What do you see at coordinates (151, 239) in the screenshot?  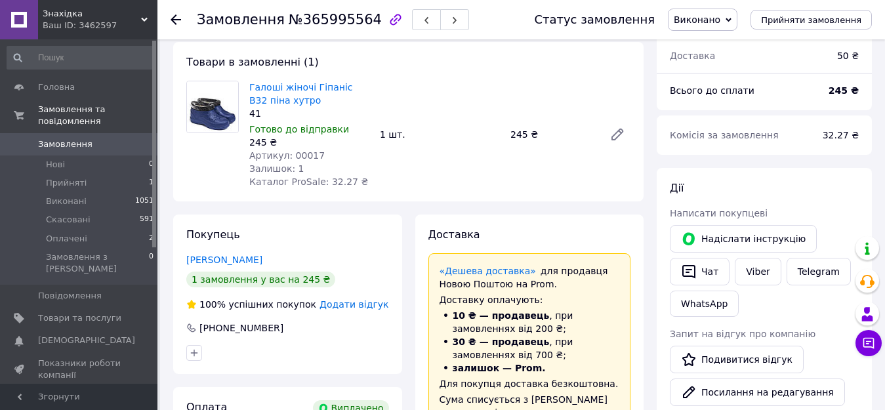 I see `span: 2` at bounding box center [151, 239].